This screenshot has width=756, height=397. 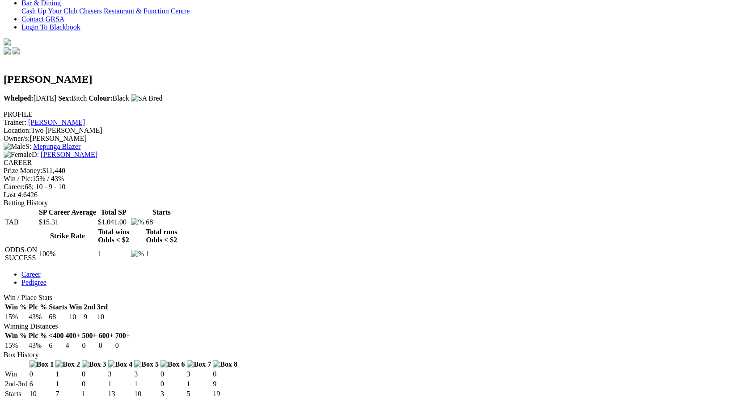 What do you see at coordinates (114, 222) in the screenshot?
I see `td: $1,041.00` at bounding box center [114, 222].